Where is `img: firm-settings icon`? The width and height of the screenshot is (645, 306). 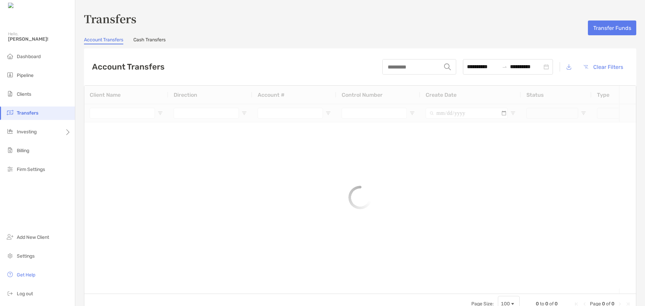
img: firm-settings icon is located at coordinates (10, 169).